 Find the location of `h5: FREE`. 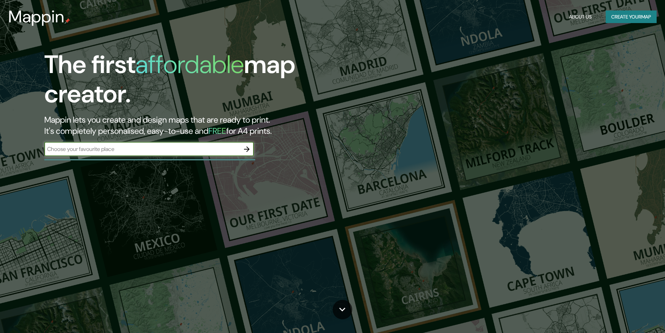

h5: FREE is located at coordinates (217, 131).